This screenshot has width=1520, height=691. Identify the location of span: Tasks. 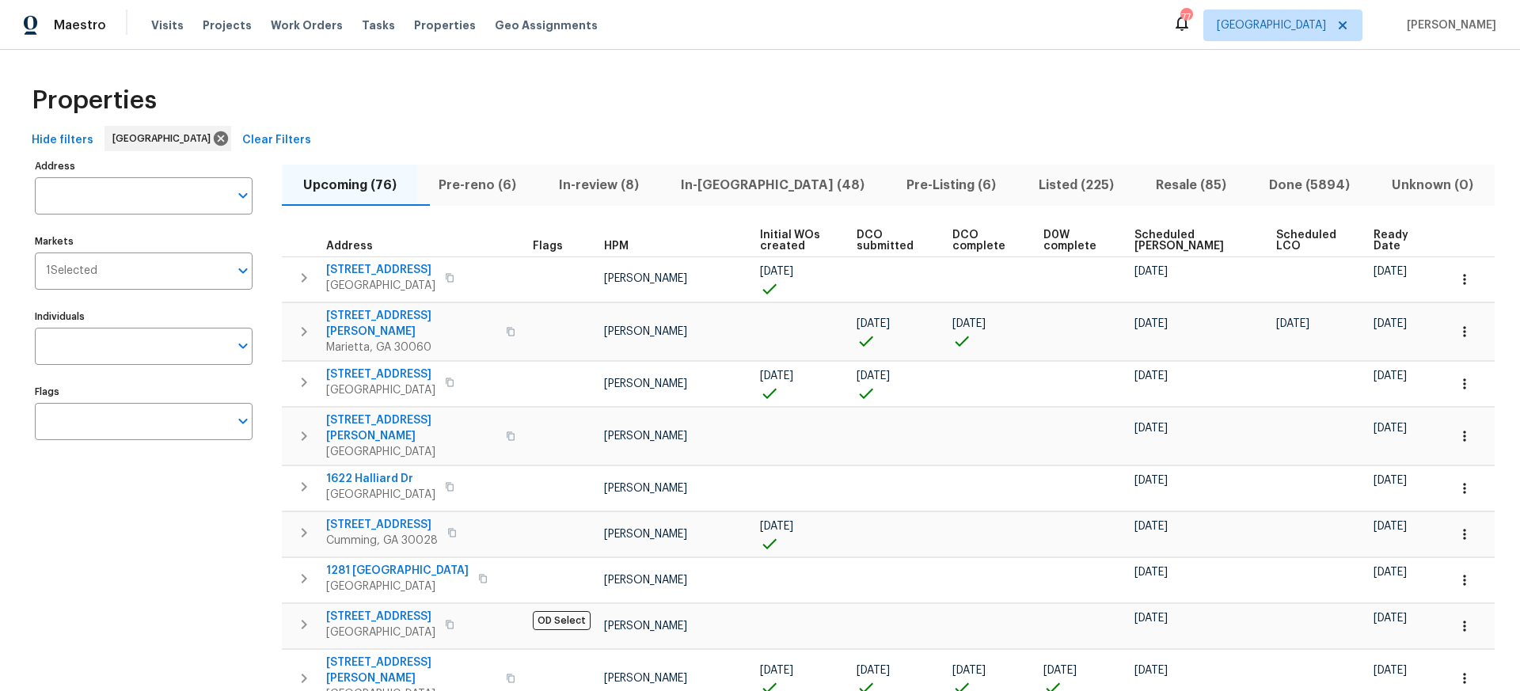
(378, 25).